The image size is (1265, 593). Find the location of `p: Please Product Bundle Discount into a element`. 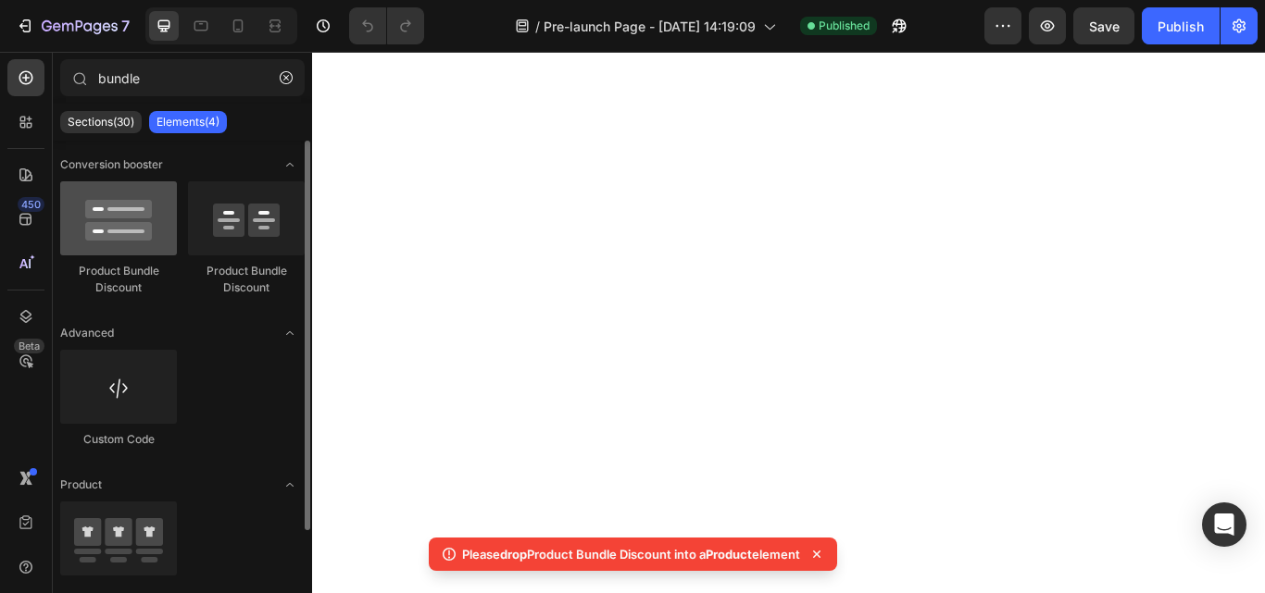

p: Please Product Bundle Discount into a element is located at coordinates (631, 555).